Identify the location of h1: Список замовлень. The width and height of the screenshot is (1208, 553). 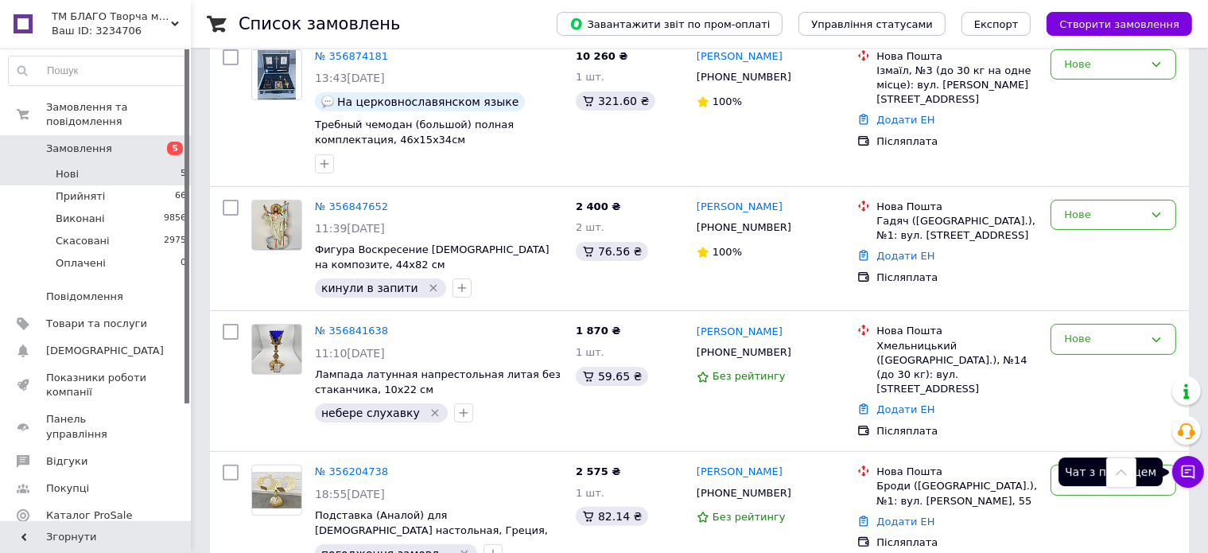
(319, 24).